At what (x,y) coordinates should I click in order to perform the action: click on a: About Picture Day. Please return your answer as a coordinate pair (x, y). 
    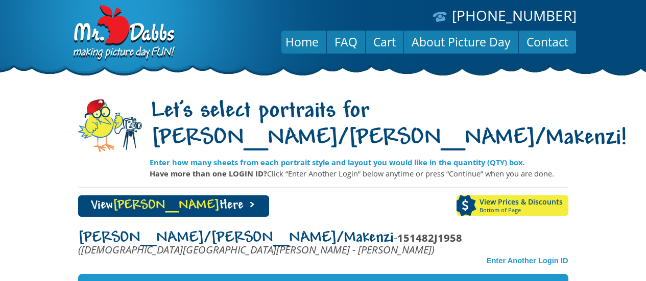
    Looking at the image, I should click on (461, 42).